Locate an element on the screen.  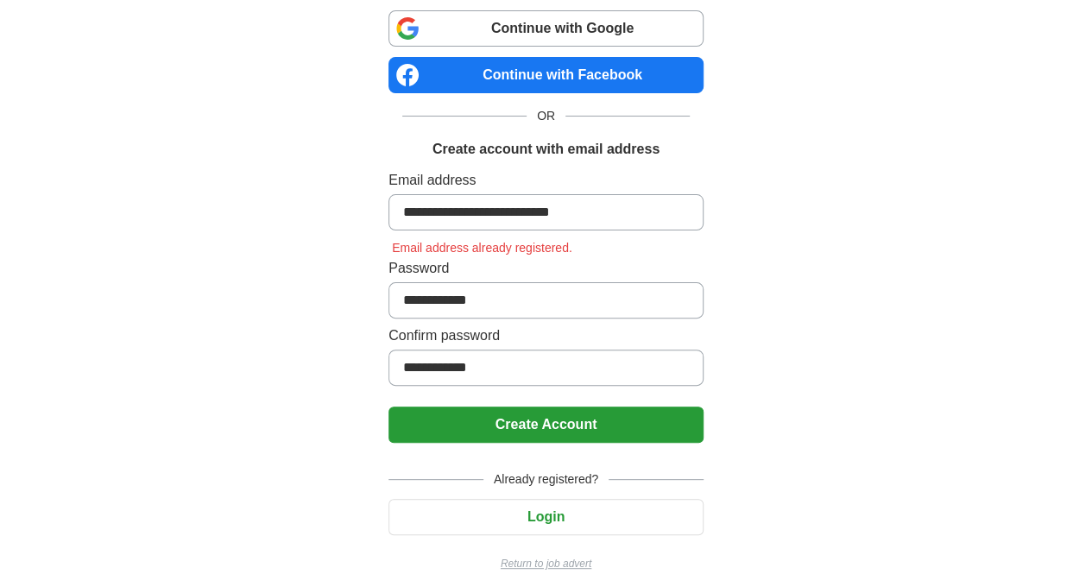
span: Email address already registered. is located at coordinates (482, 248).